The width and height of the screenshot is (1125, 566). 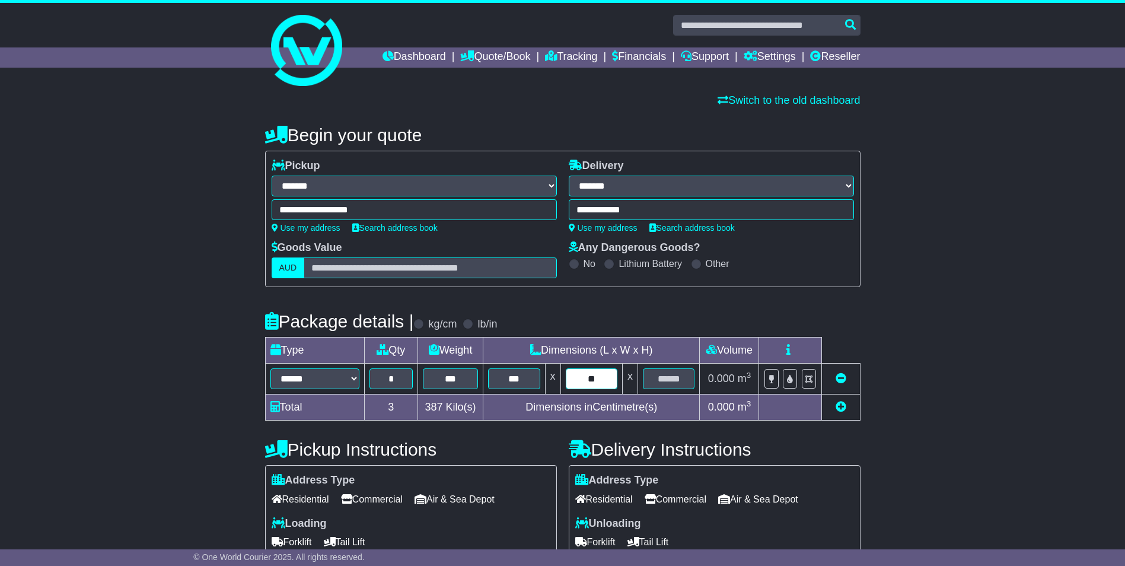 I want to click on label: No, so click(x=590, y=263).